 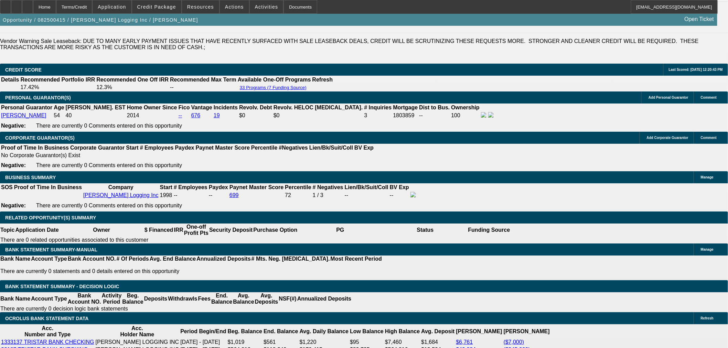 I want to click on td: $561, so click(x=281, y=342).